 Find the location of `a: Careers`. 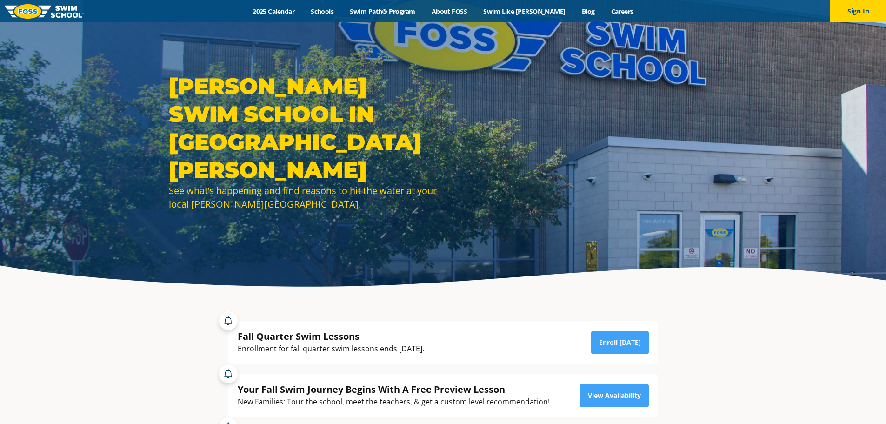

a: Careers is located at coordinates (622, 11).